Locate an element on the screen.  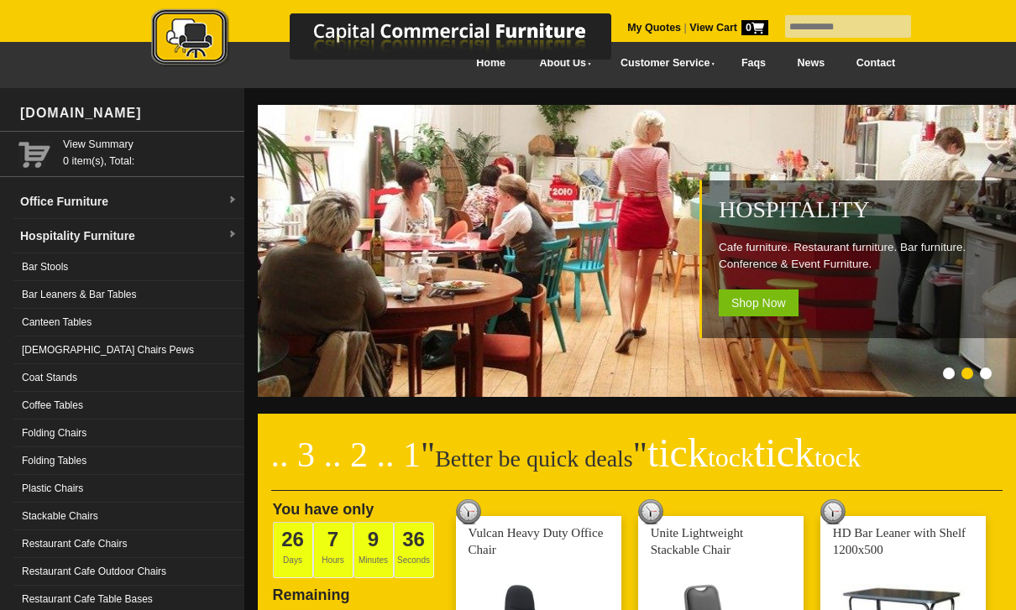
a: Bar Stools is located at coordinates (128, 267).